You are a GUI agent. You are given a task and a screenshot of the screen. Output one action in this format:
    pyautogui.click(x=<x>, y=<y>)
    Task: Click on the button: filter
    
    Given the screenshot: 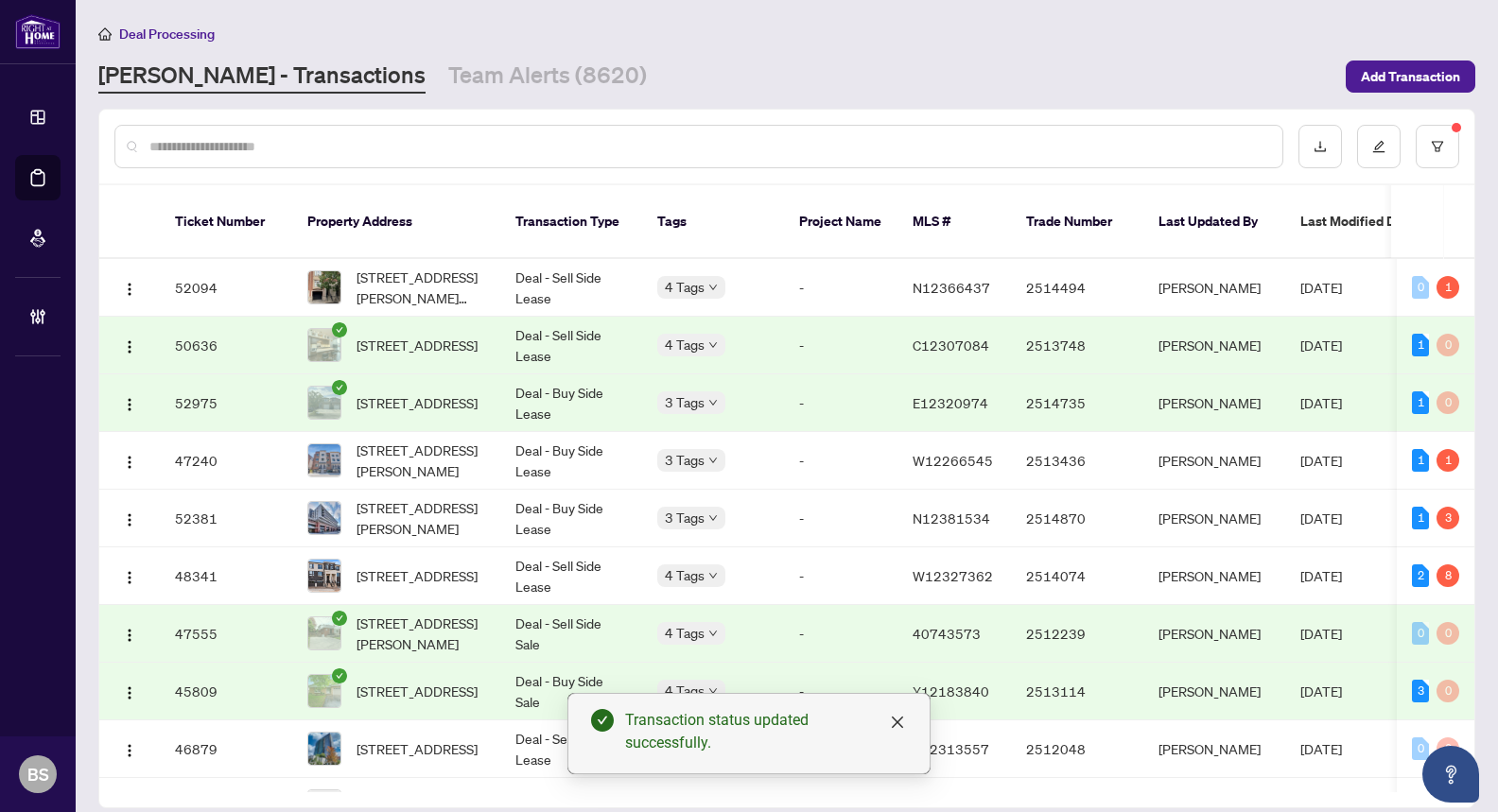 What is the action you would take?
    pyautogui.click(x=1438, y=147)
    